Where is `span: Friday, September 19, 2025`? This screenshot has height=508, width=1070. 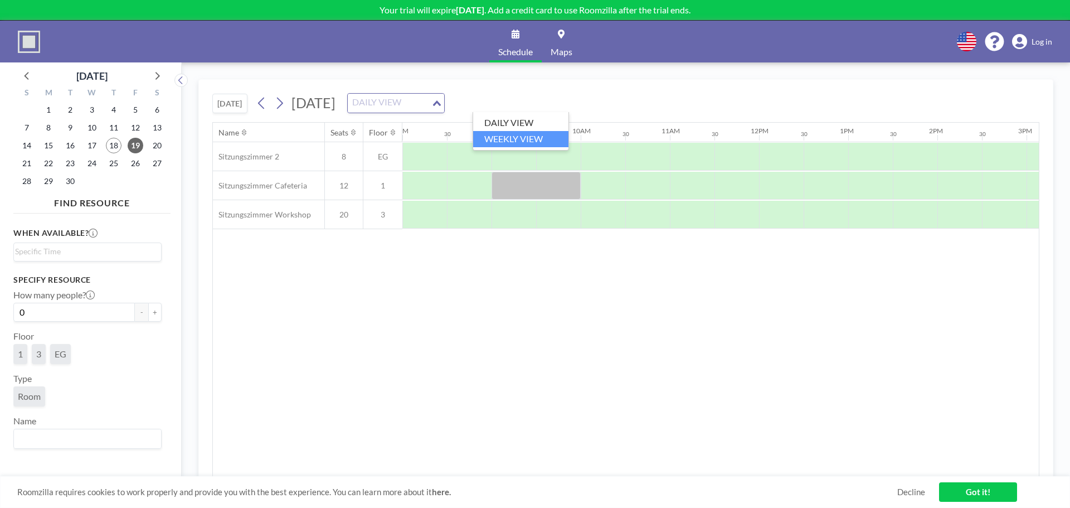
span: Friday, September 19, 2025 is located at coordinates (135, 145).